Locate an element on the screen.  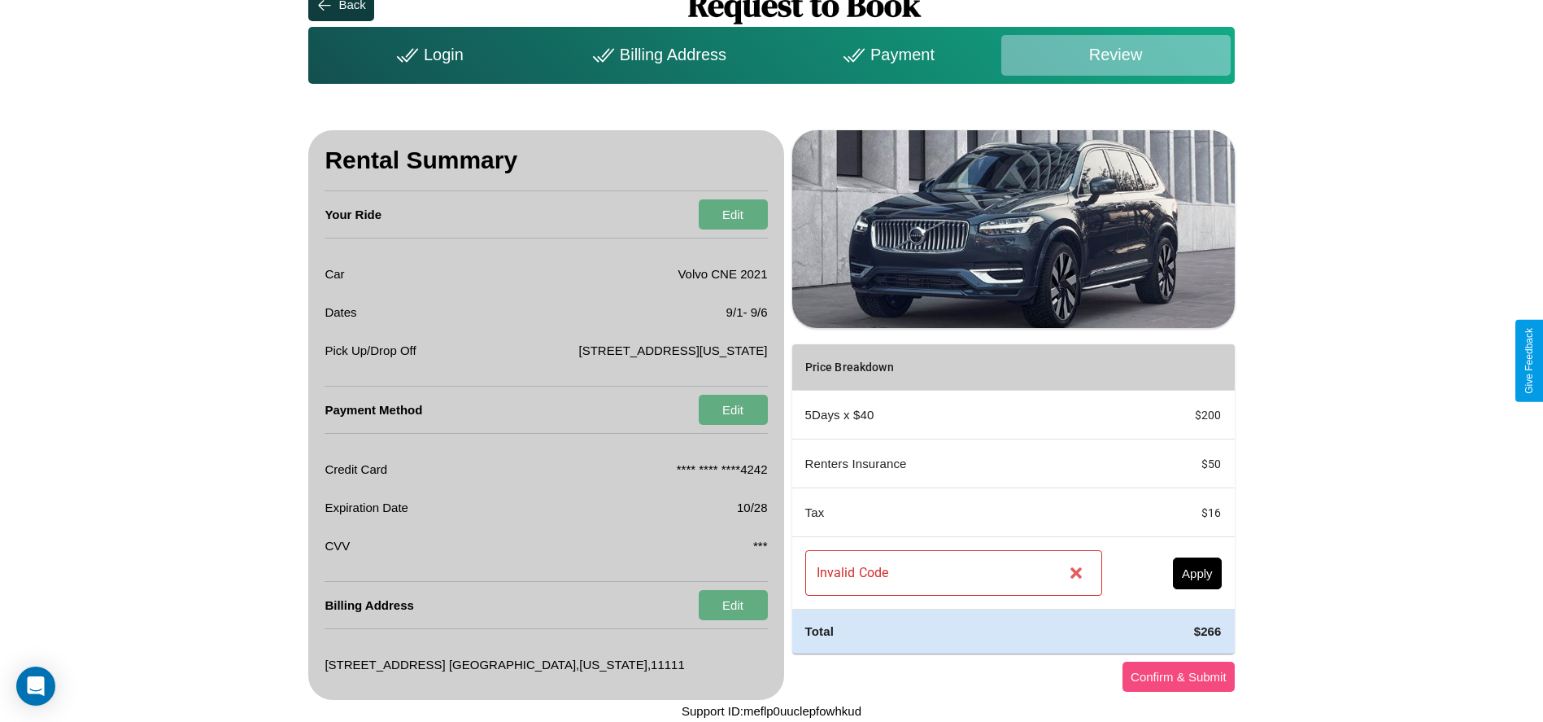
p: 5 Days x $ 40 is located at coordinates (953, 414).